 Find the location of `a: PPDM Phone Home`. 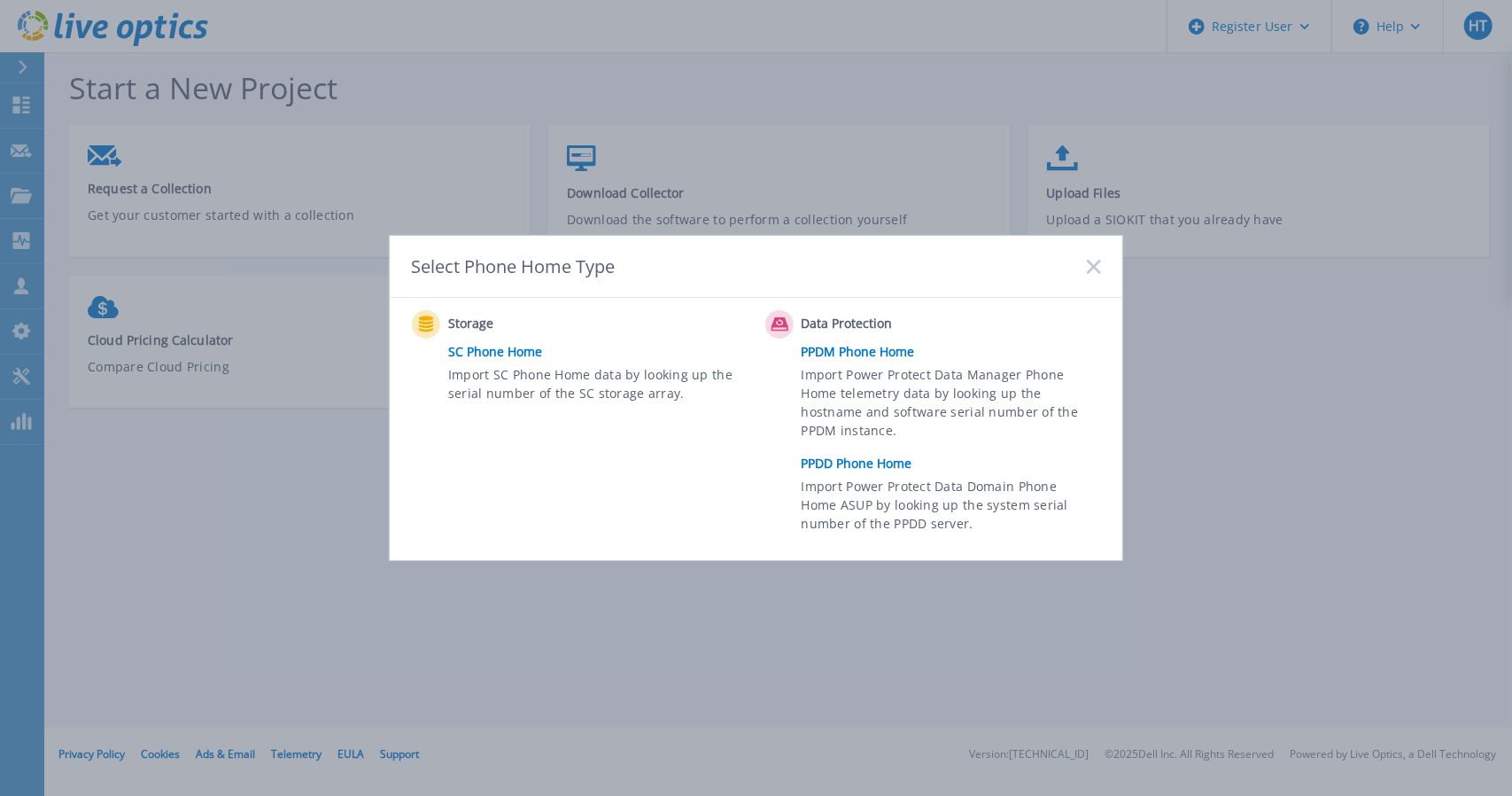

a: PPDM Phone Home is located at coordinates (956, 352).